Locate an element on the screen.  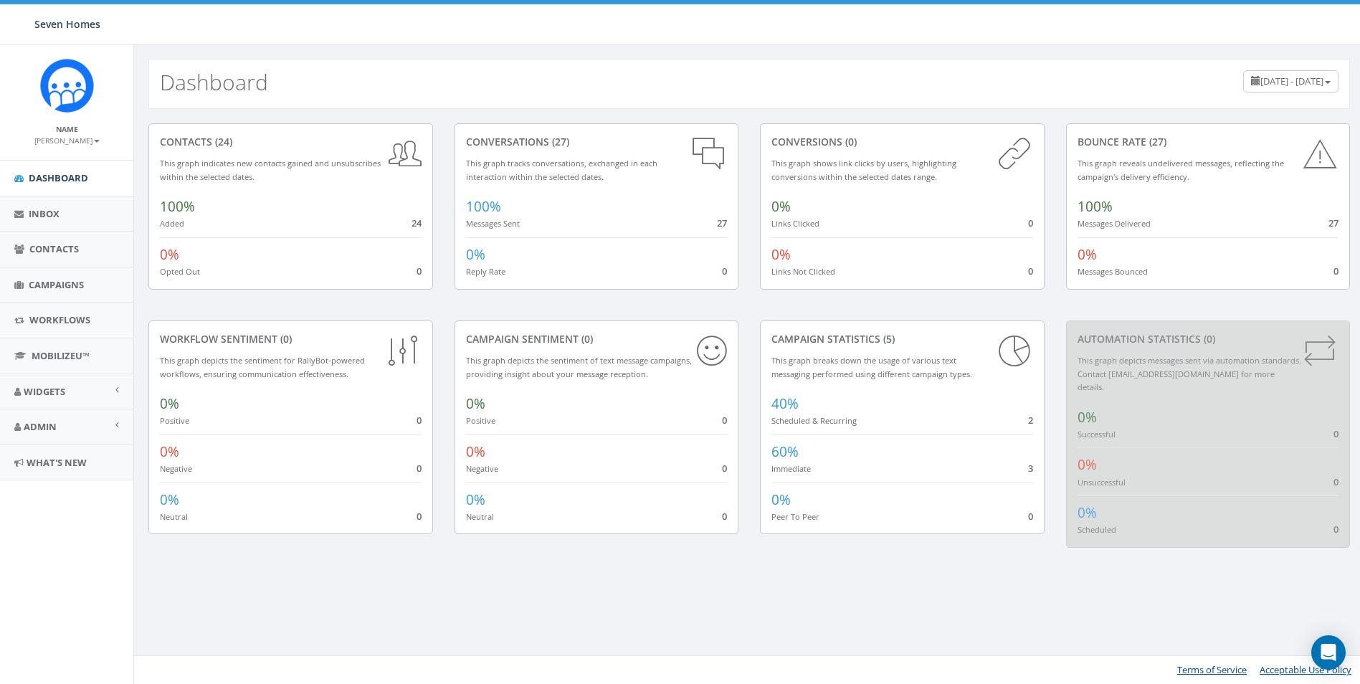
img: Rally_Corp_Icon.png is located at coordinates (67, 85).